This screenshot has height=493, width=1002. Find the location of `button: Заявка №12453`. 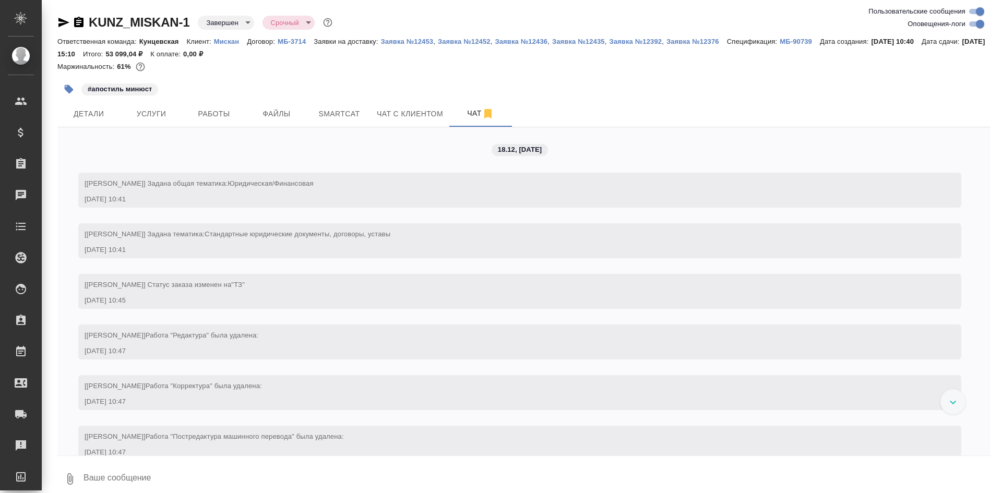

button: Заявка №12453 is located at coordinates (407, 42).